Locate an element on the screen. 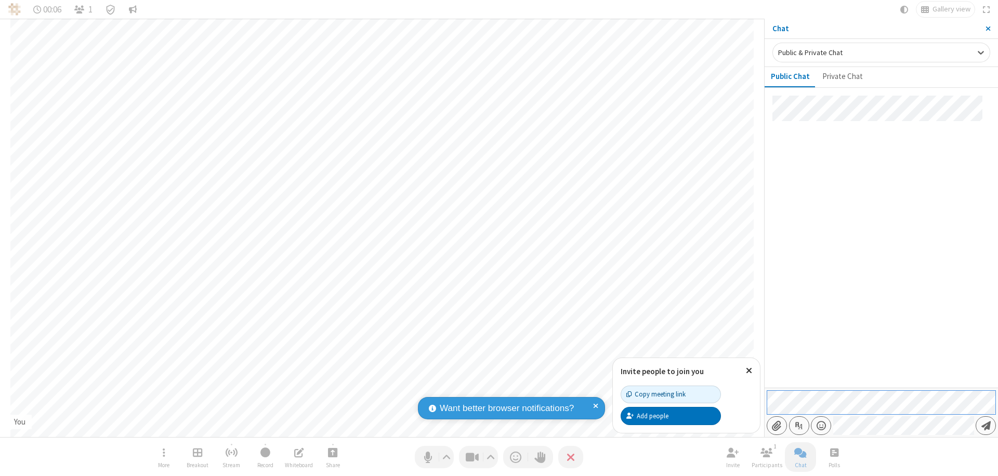  button: Manage Breakout Rooms is located at coordinates (197, 457).